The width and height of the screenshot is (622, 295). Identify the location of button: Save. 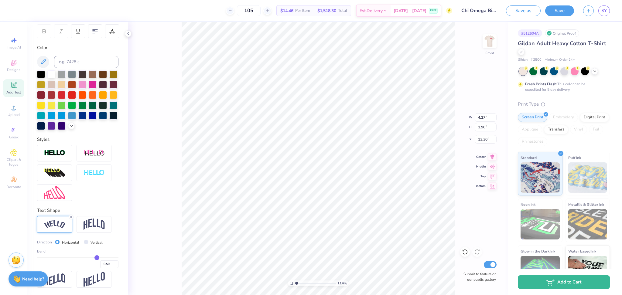
(559, 11).